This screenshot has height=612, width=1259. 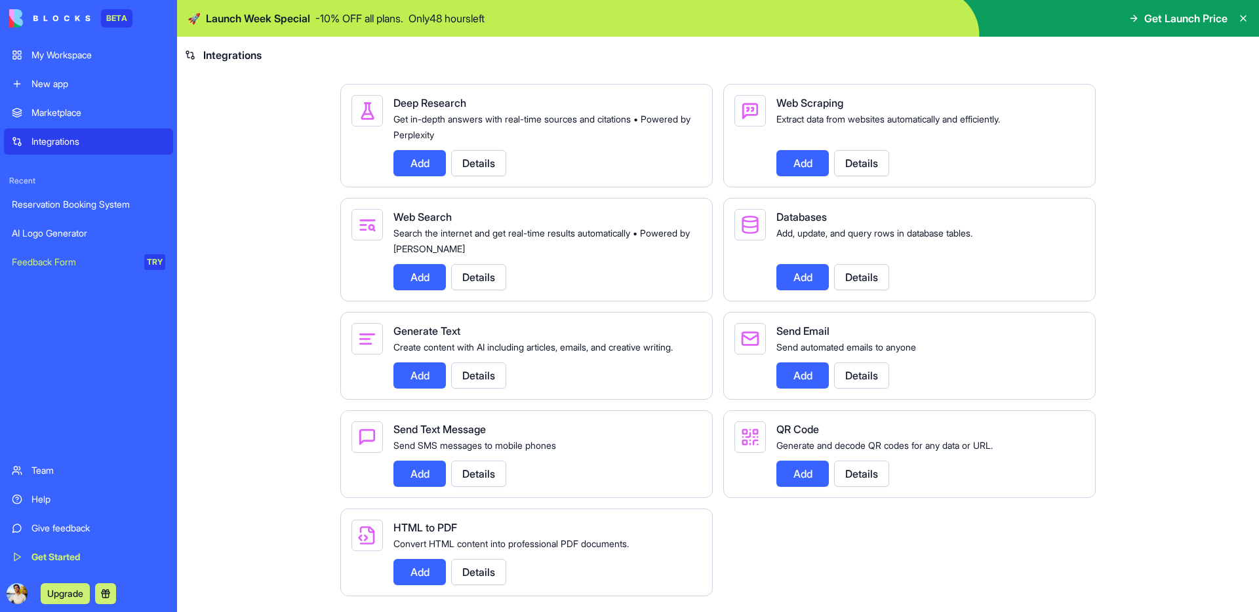 I want to click on div: TRY, so click(x=155, y=262).